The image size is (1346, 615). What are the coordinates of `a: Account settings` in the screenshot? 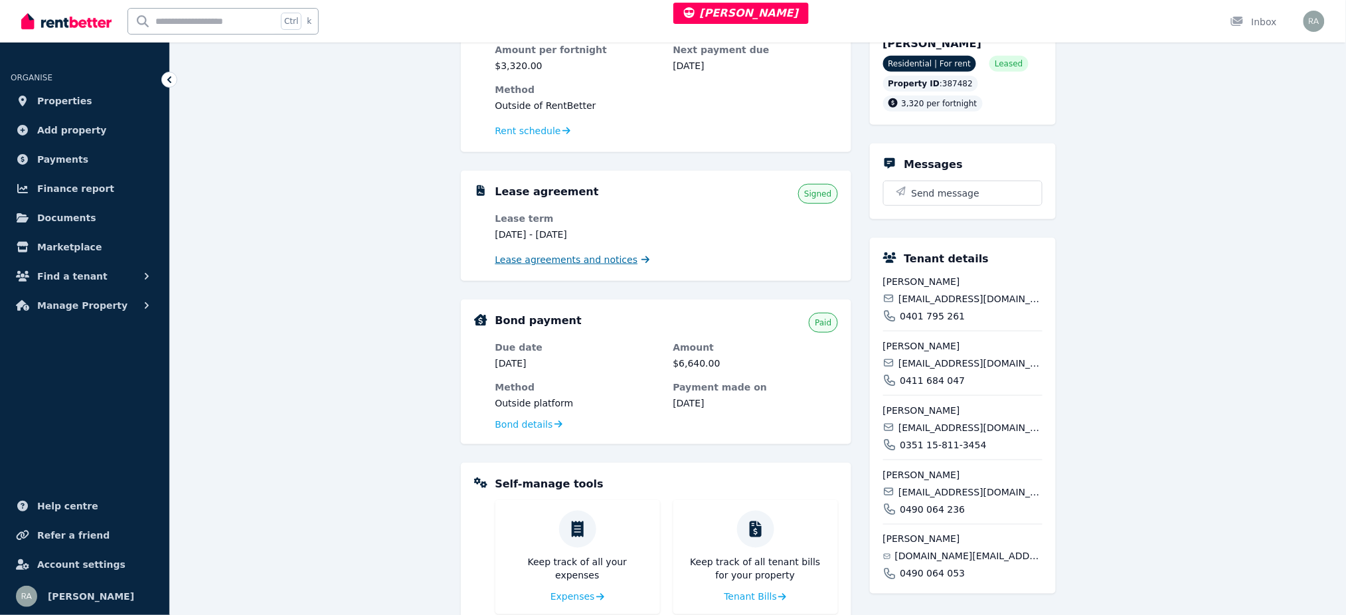 It's located at (84, 564).